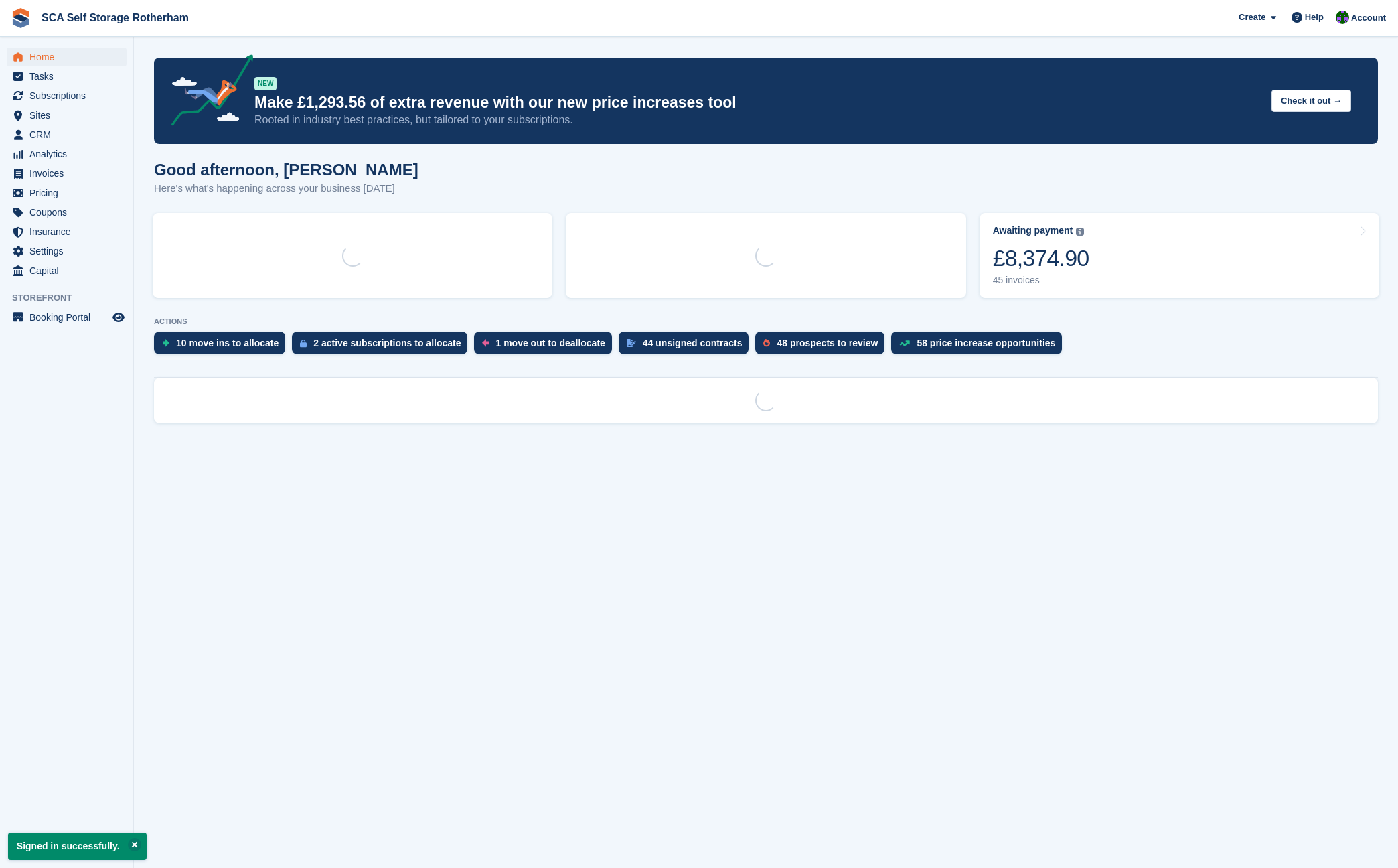 The height and width of the screenshot is (868, 1398). What do you see at coordinates (70, 317) in the screenshot?
I see `span: Booking Portal` at bounding box center [70, 317].